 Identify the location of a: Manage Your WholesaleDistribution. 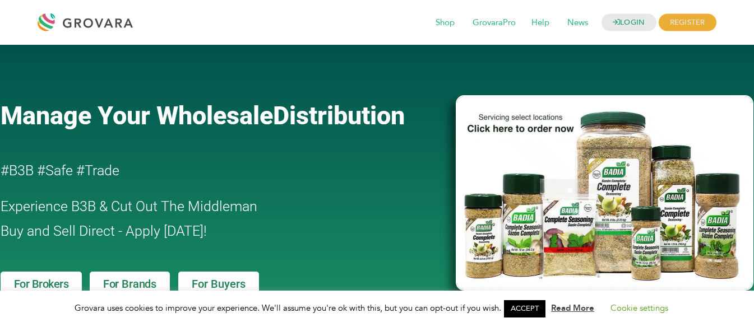
(219, 115).